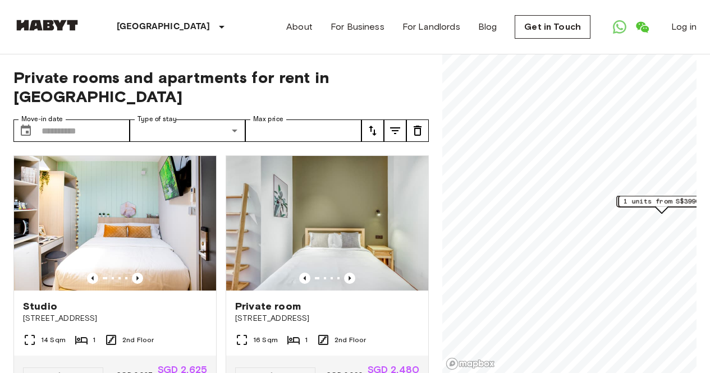 This screenshot has height=373, width=710. I want to click on img: Marketing picture of unit SG-01-111-002-001, so click(115, 223).